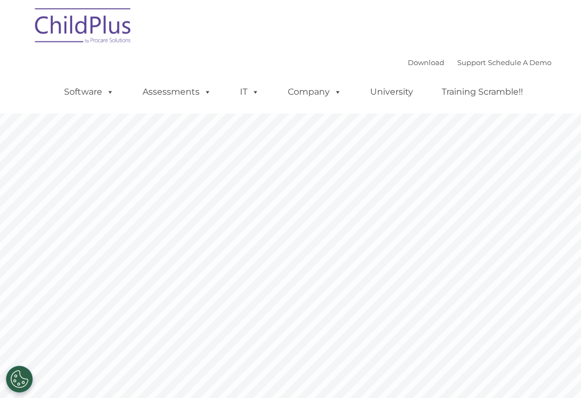 Image resolution: width=581 pixels, height=398 pixels. I want to click on a: Software, so click(89, 92).